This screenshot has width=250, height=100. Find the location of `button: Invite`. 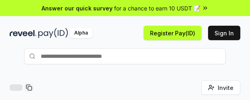

button: Invite is located at coordinates (220, 88).